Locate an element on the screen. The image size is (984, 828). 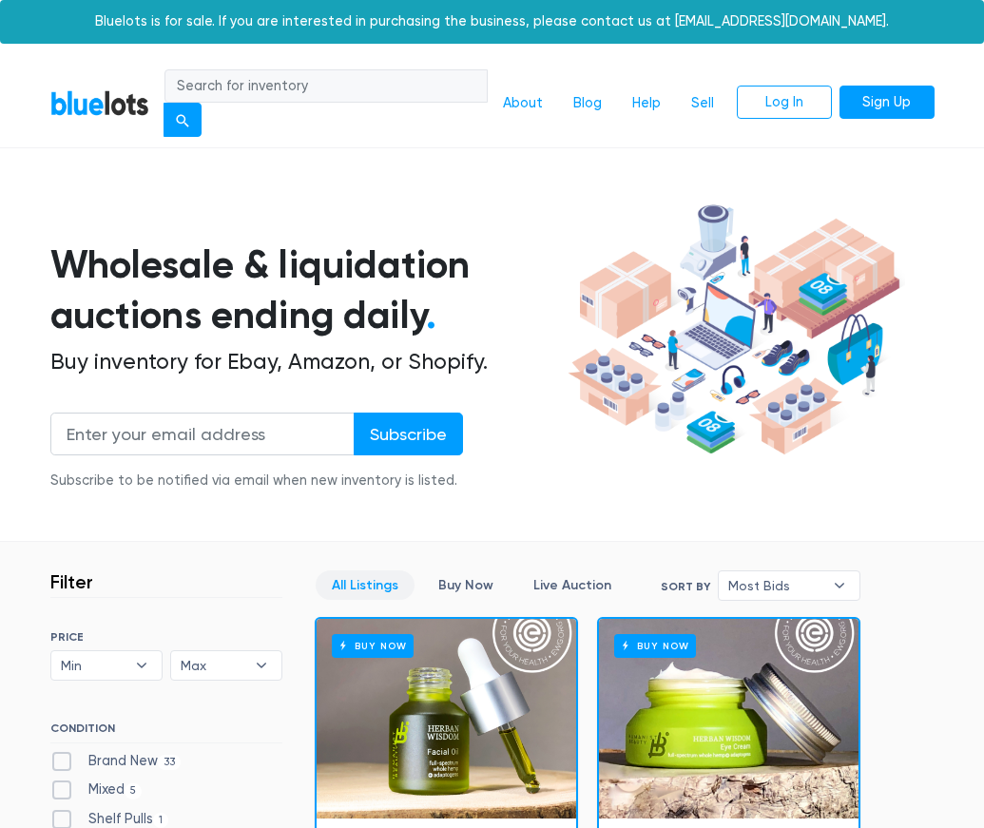
a: Live Auction is located at coordinates (572, 585).